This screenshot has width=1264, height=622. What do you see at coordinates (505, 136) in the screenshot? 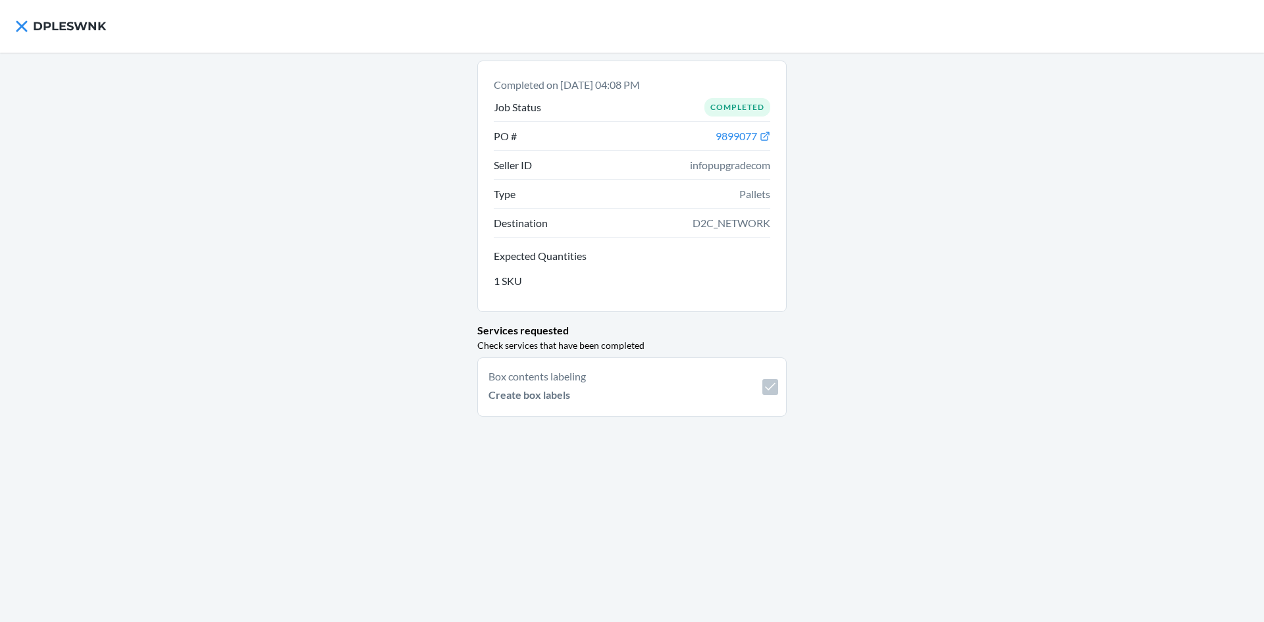
I see `p: PO #` at bounding box center [505, 136].